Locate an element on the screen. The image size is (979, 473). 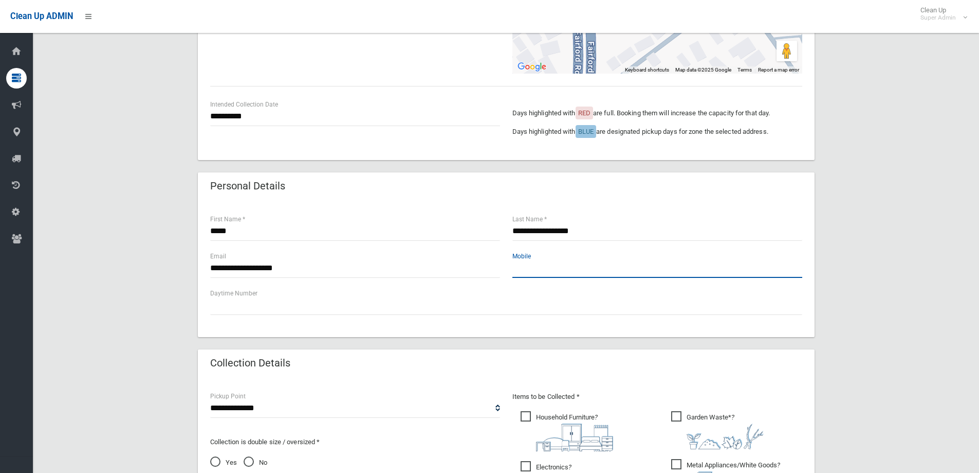
p: Days highlighted with are full. Booking them will increase the capacity for that day. is located at coordinates (658, 113).